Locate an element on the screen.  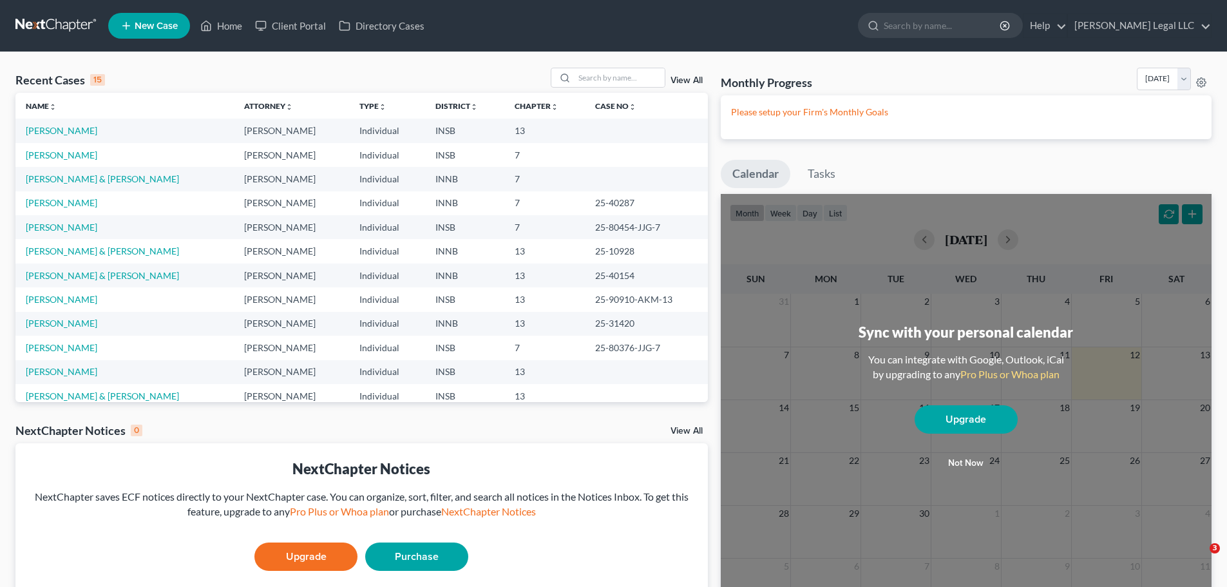
span: 3 is located at coordinates (1215, 548).